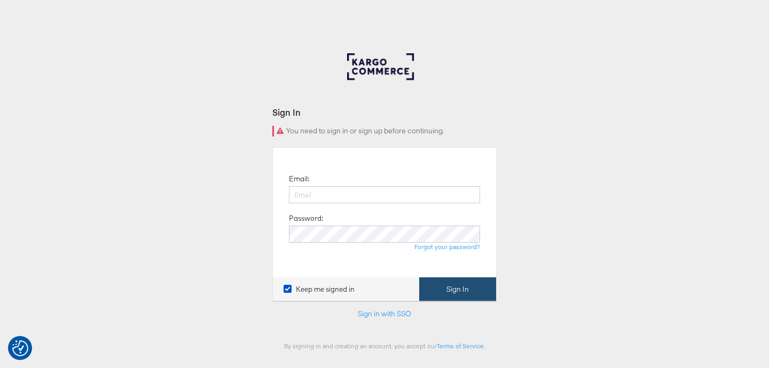  I want to click on button: Consent Preferences, so click(20, 349).